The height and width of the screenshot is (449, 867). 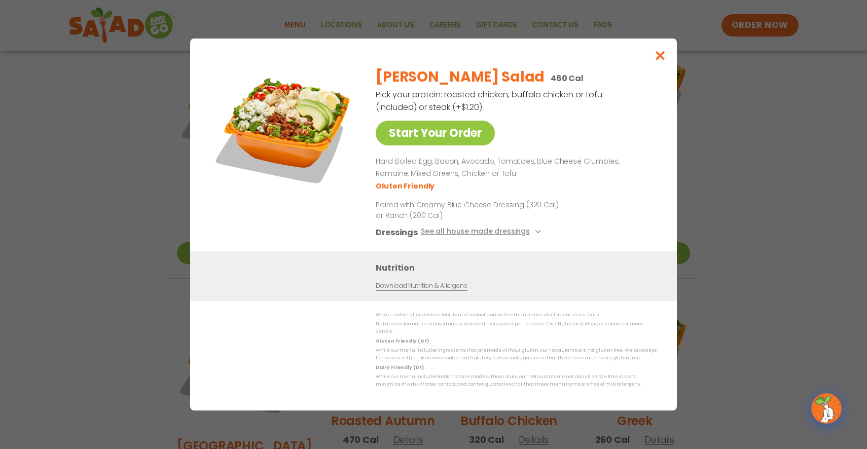 What do you see at coordinates (284, 130) in the screenshot?
I see `img: Featured product photo for Cobb Salad` at bounding box center [284, 130].